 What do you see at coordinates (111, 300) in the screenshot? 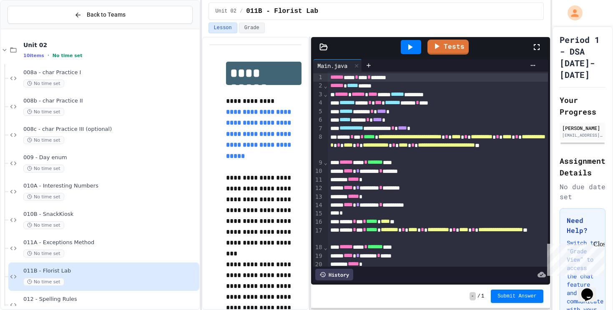
I see `span: 012 - Spelling Rules` at bounding box center [111, 300].